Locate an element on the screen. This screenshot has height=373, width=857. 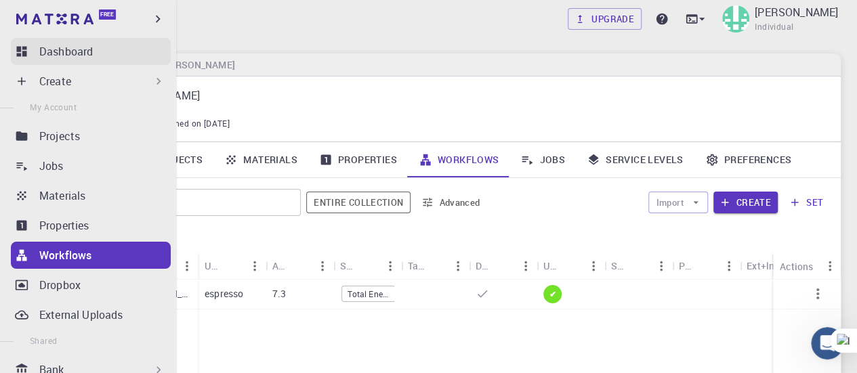
a: Upgrade is located at coordinates (604, 19).